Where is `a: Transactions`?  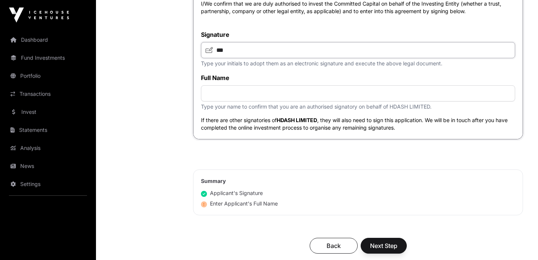 a: Transactions is located at coordinates (48, 94).